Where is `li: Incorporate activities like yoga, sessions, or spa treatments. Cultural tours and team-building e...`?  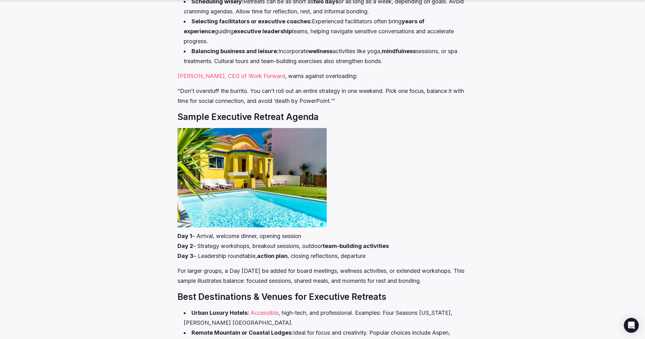
li: Incorporate activities like yoga, sessions, or spa treatments. Cultural tours and team-building e... is located at coordinates (325, 56).